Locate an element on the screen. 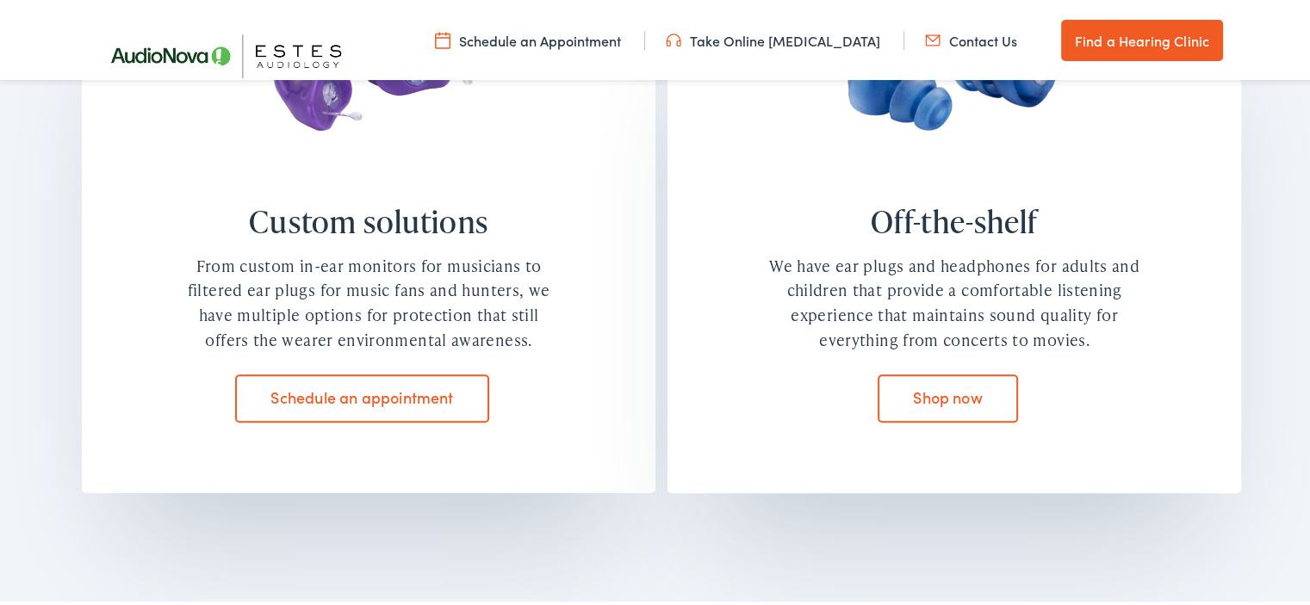 The image size is (1310, 605). a: Schedule an Appointment is located at coordinates (528, 38).